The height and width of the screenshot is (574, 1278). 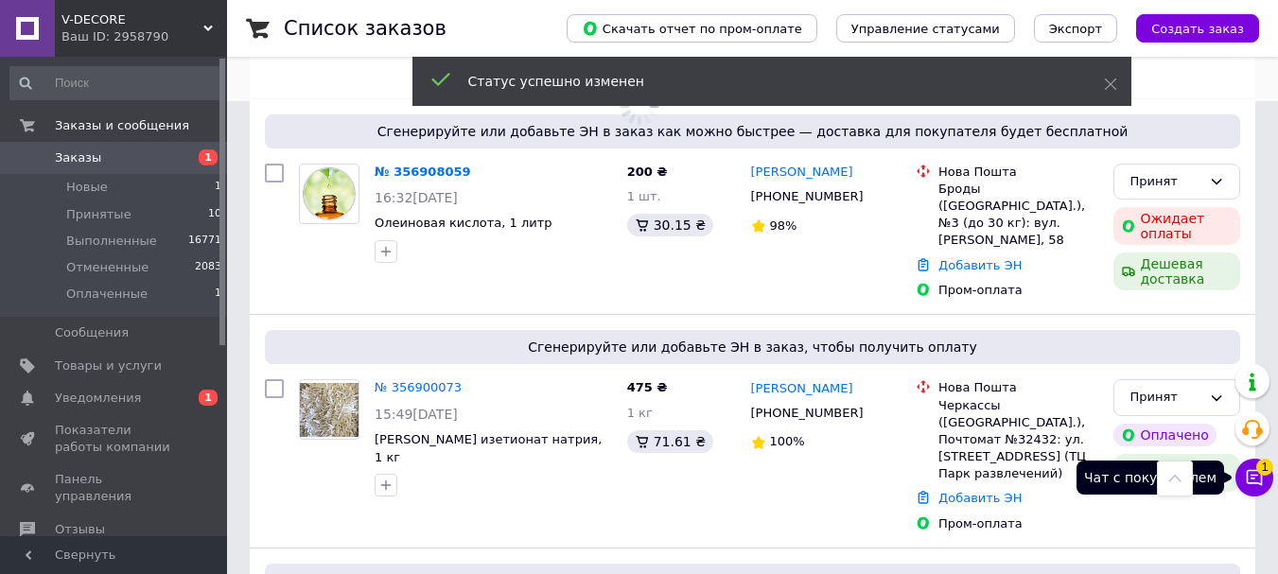 What do you see at coordinates (1197, 28) in the screenshot?
I see `span: Создать заказ` at bounding box center [1197, 28].